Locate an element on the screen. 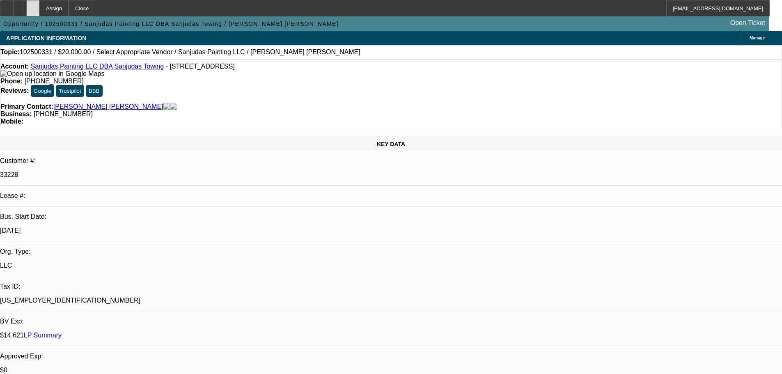 The image size is (782, 374). button: BBB is located at coordinates (94, 91).